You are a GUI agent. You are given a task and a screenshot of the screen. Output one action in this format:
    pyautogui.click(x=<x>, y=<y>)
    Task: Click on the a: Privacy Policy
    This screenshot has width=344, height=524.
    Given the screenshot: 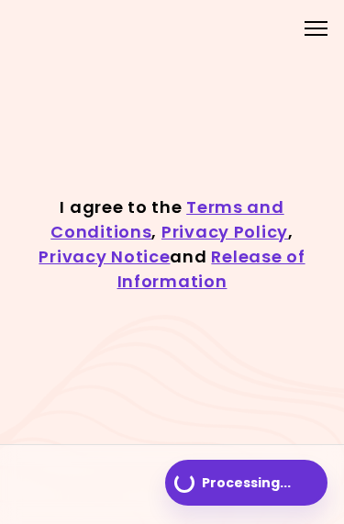 What is the action you would take?
    pyautogui.click(x=225, y=231)
    